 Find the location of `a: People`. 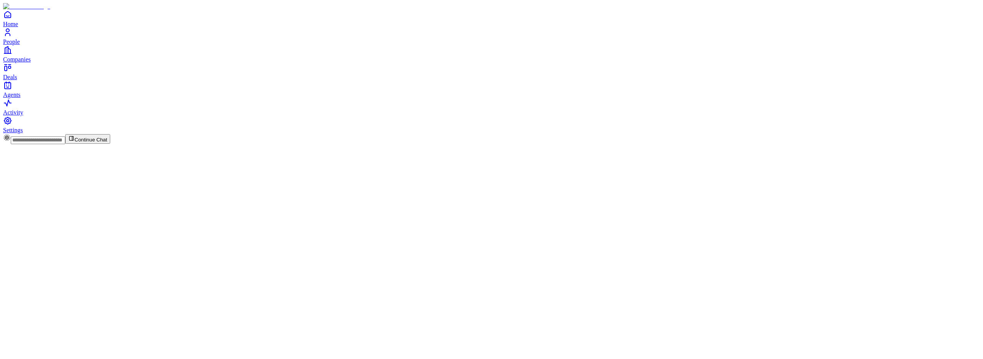

a: People is located at coordinates (491, 36).